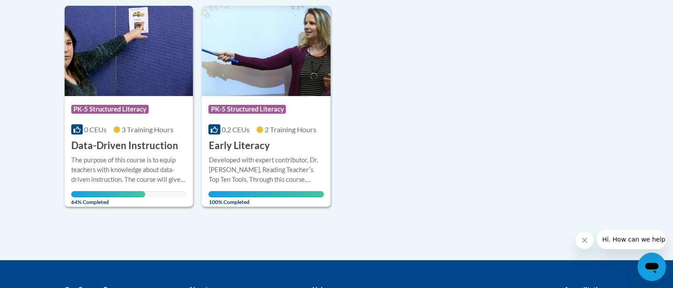 This screenshot has height=288, width=673. What do you see at coordinates (125, 146) in the screenshot?
I see `h3: Data-Driven Instruction` at bounding box center [125, 146].